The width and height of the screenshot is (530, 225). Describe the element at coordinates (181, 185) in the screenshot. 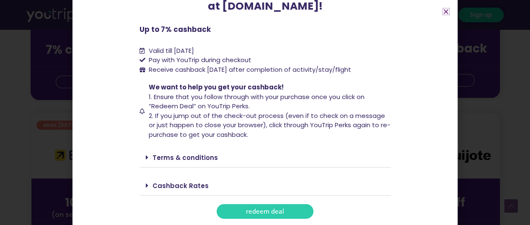

I see `a: Cashback Rates` at that location.